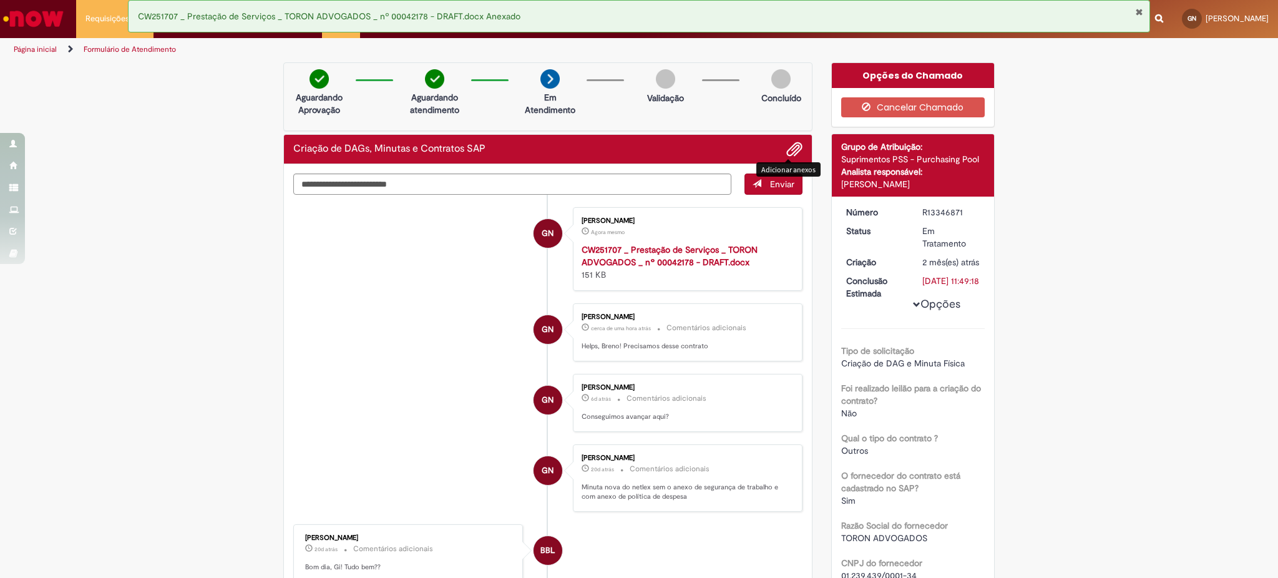  Describe the element at coordinates (877, 351) in the screenshot. I see `b: Tipo de solicitação` at that location.